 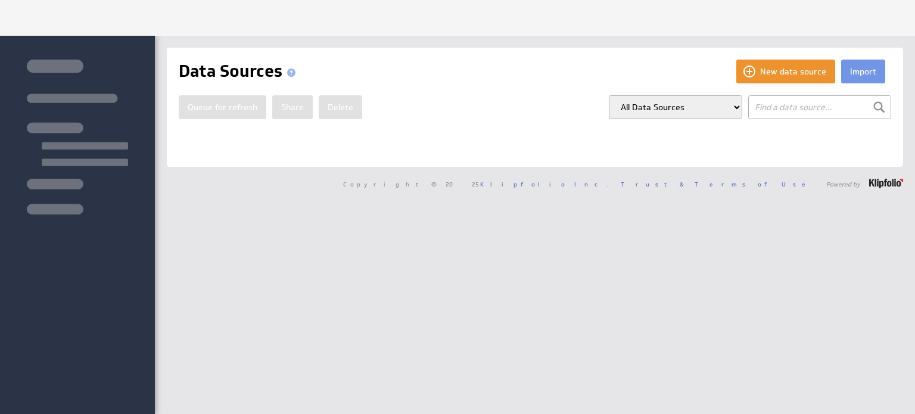 What do you see at coordinates (786, 71) in the screenshot?
I see `button: New data source` at bounding box center [786, 71].